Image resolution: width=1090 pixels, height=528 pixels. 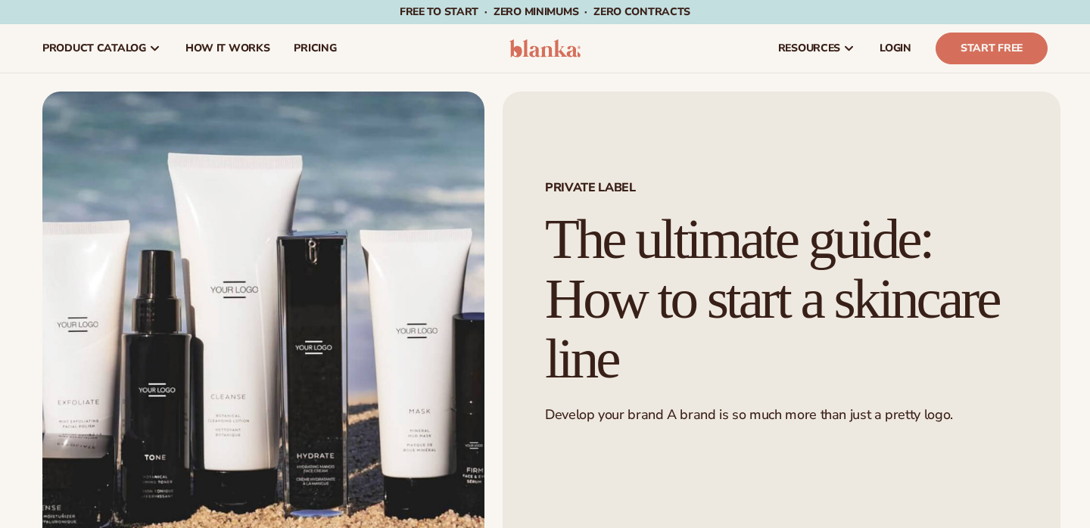 What do you see at coordinates (545, 48) in the screenshot?
I see `img: logo` at bounding box center [545, 48].